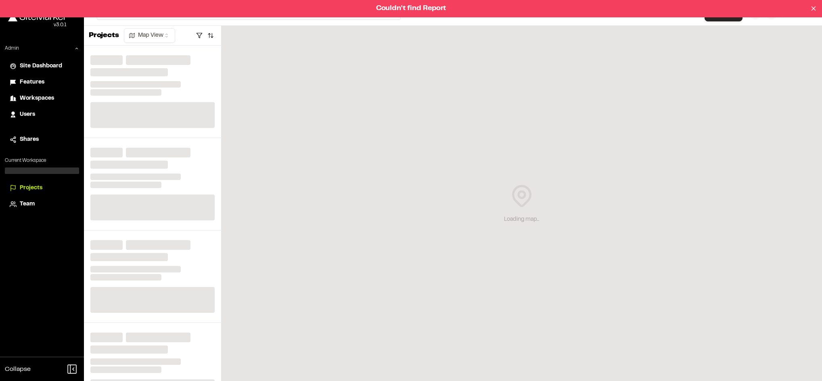 This screenshot has width=822, height=381. I want to click on p: Admin, so click(12, 48).